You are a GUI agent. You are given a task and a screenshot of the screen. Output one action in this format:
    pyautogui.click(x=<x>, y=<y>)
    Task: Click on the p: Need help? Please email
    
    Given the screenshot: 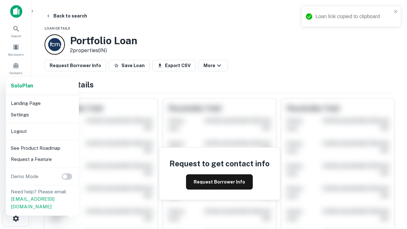 What is the action you would take?
    pyautogui.click(x=42, y=199)
    